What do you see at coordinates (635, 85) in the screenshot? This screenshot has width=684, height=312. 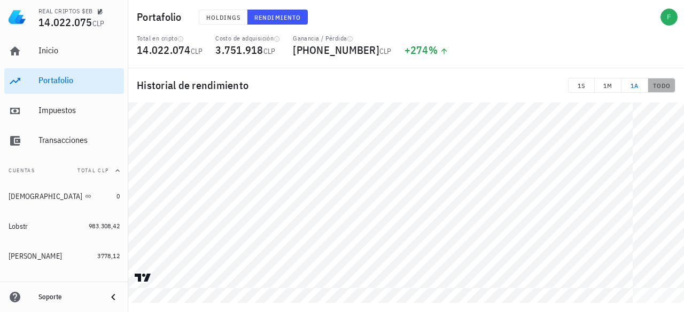 I see `button: 1A` at bounding box center [635, 85].